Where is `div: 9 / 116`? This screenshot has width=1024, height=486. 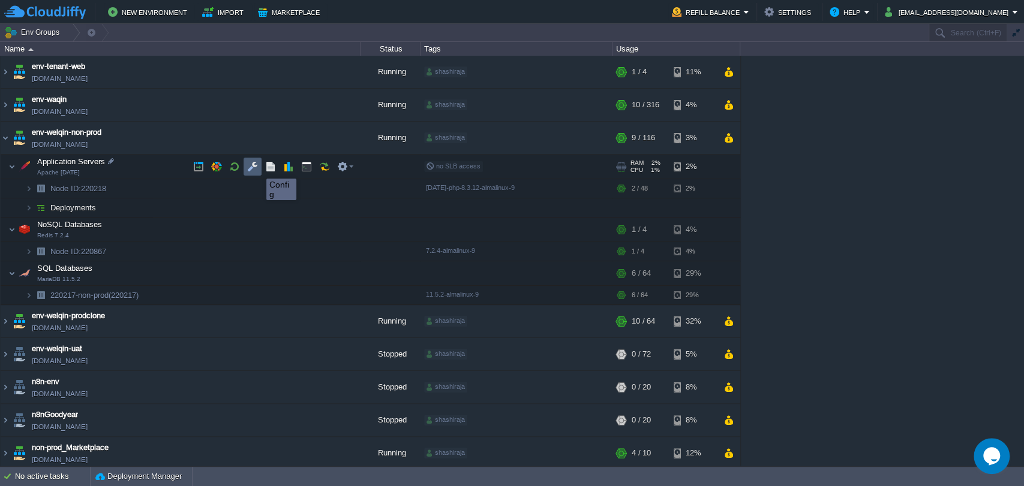
div: 9 / 116 is located at coordinates (643, 138).